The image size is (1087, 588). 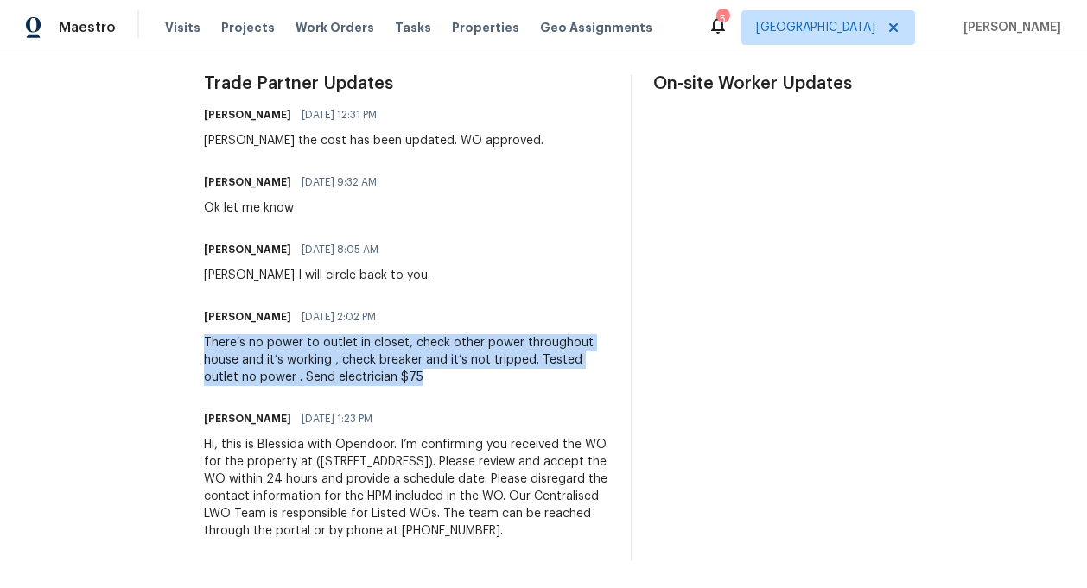 What do you see at coordinates (182, 28) in the screenshot?
I see `span: Visits` at bounding box center [182, 28].